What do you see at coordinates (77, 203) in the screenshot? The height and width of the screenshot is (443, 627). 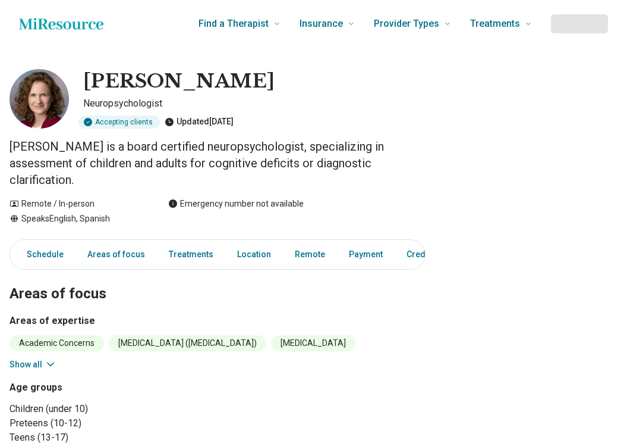 I see `div: Remote / In-person` at bounding box center [77, 203].